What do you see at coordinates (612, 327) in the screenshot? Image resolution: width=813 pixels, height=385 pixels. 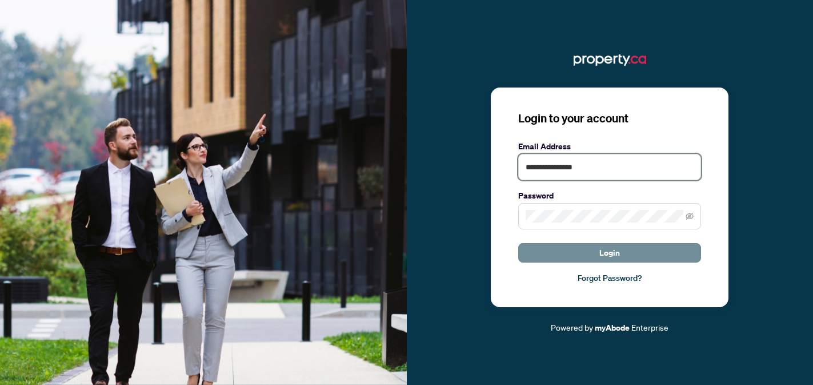 I see `a: myAbode` at bounding box center [612, 327].